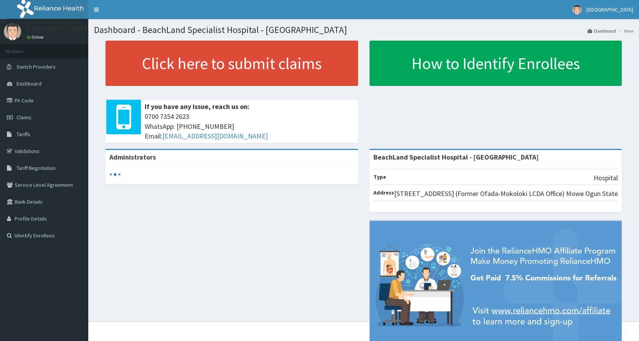  I want to click on a: Click here to submit claims, so click(232, 63).